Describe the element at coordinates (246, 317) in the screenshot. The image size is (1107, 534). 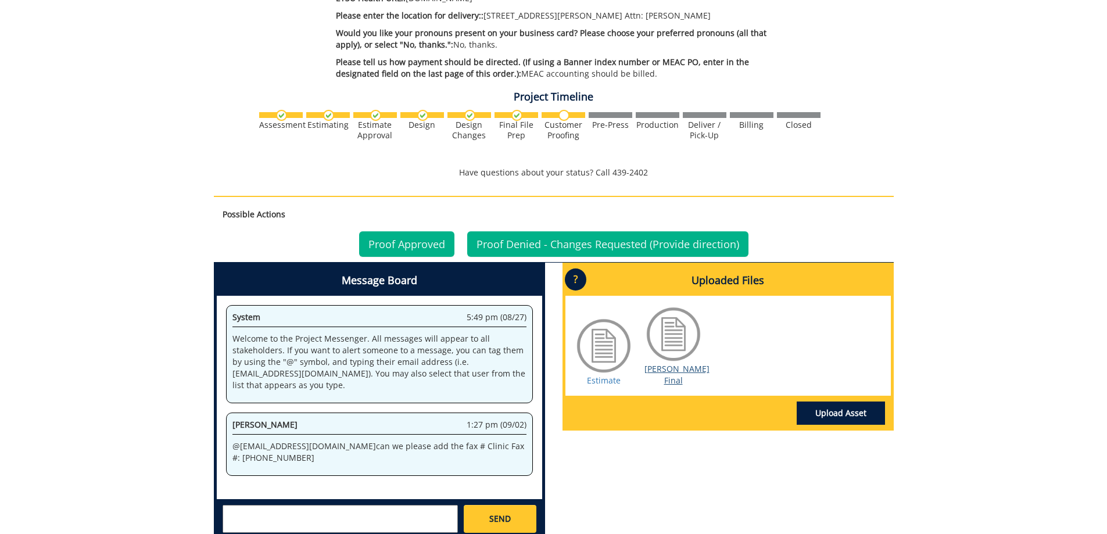
I see `span: System` at that location.